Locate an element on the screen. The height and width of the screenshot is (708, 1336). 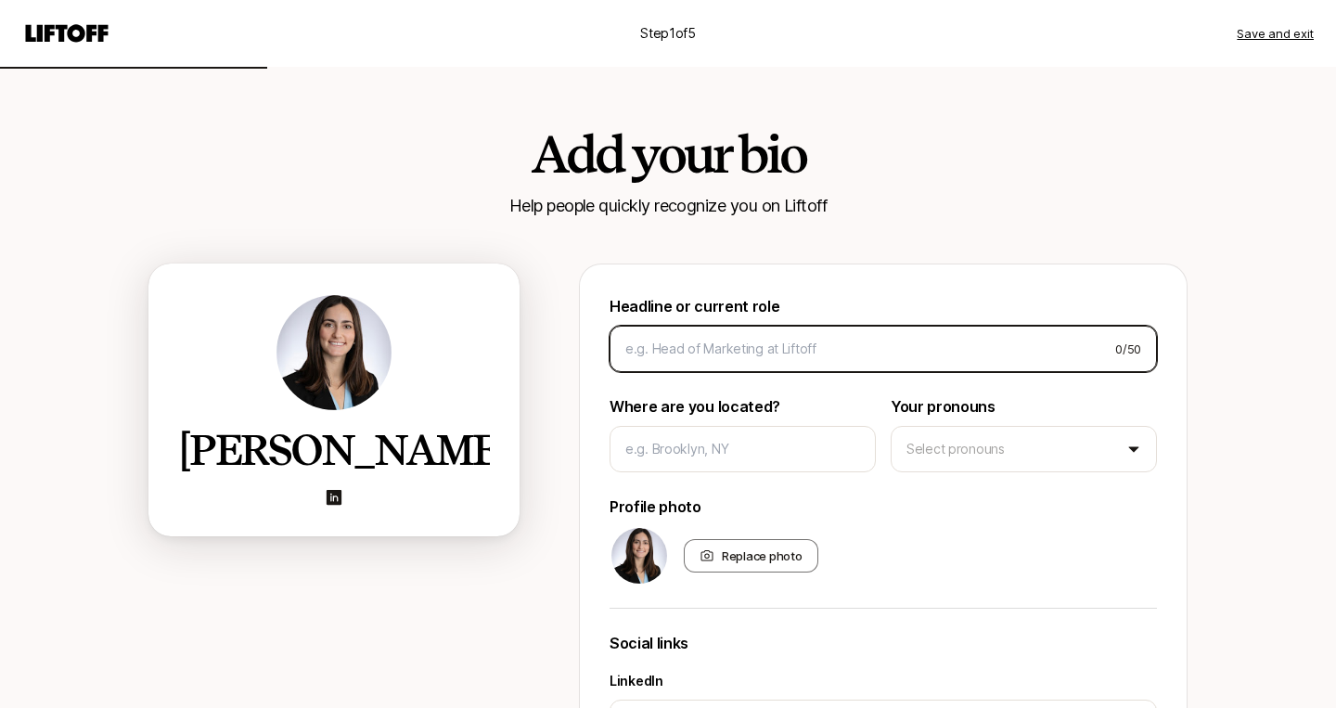
p: Profile photo is located at coordinates (883, 507).